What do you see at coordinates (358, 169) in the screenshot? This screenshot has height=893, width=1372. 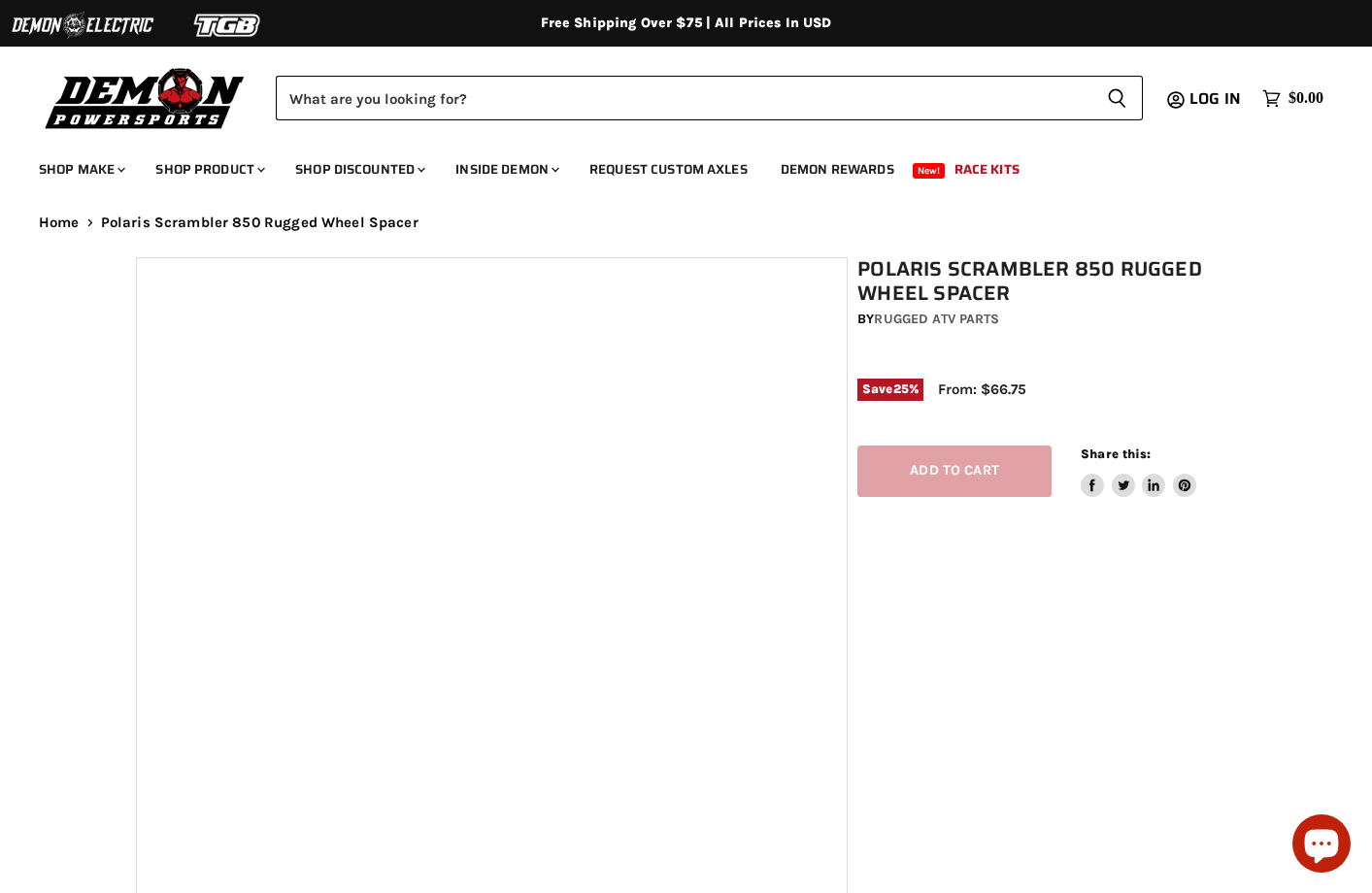 I see `a: Shop Discounted` at bounding box center [358, 169].